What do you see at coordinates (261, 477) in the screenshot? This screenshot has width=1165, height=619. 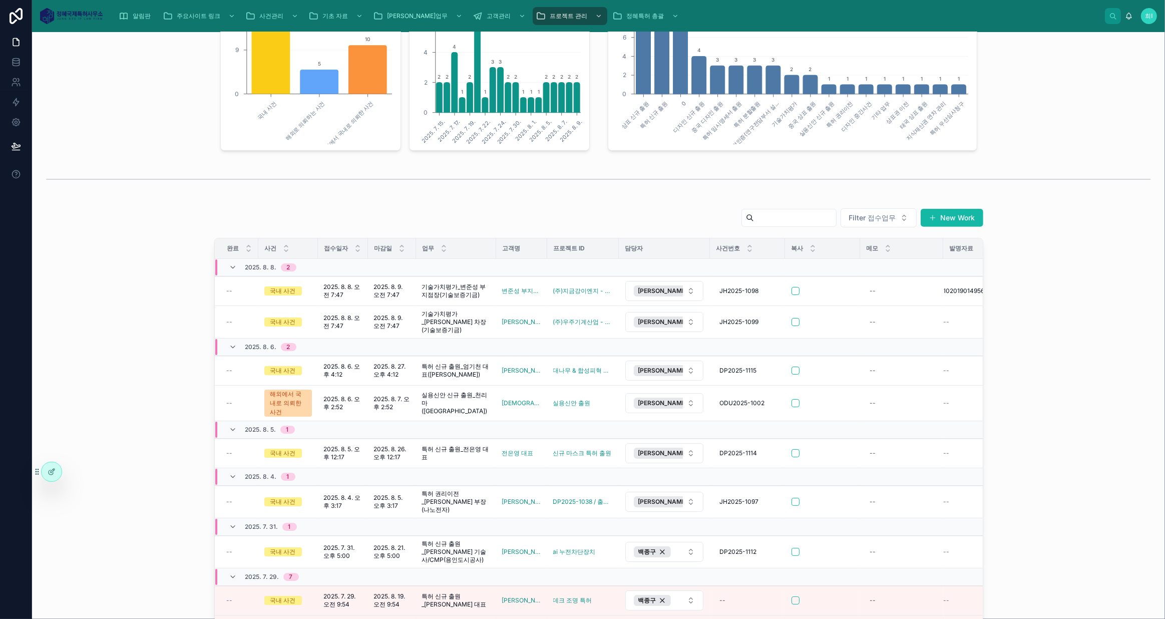 I see `span: 2025. 8. 4.` at bounding box center [261, 477].